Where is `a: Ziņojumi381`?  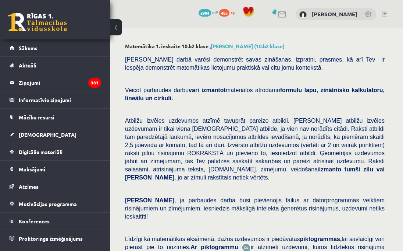
a: Ziņojumi381 is located at coordinates (55, 82).